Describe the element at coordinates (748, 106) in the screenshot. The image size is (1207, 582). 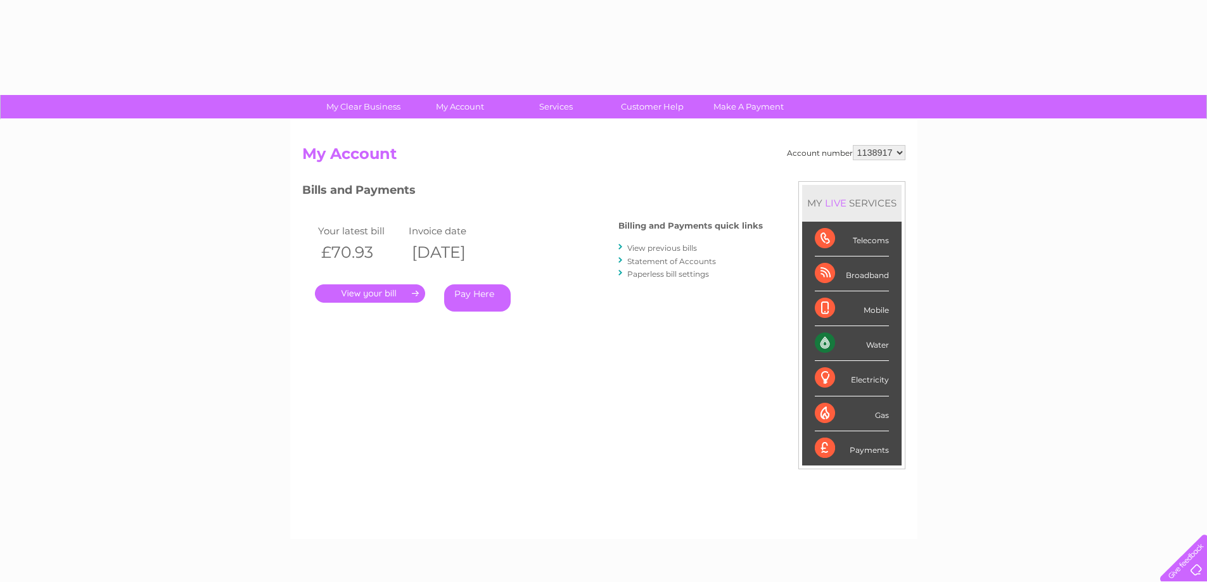
I see `a: Make A Payment` at that location.